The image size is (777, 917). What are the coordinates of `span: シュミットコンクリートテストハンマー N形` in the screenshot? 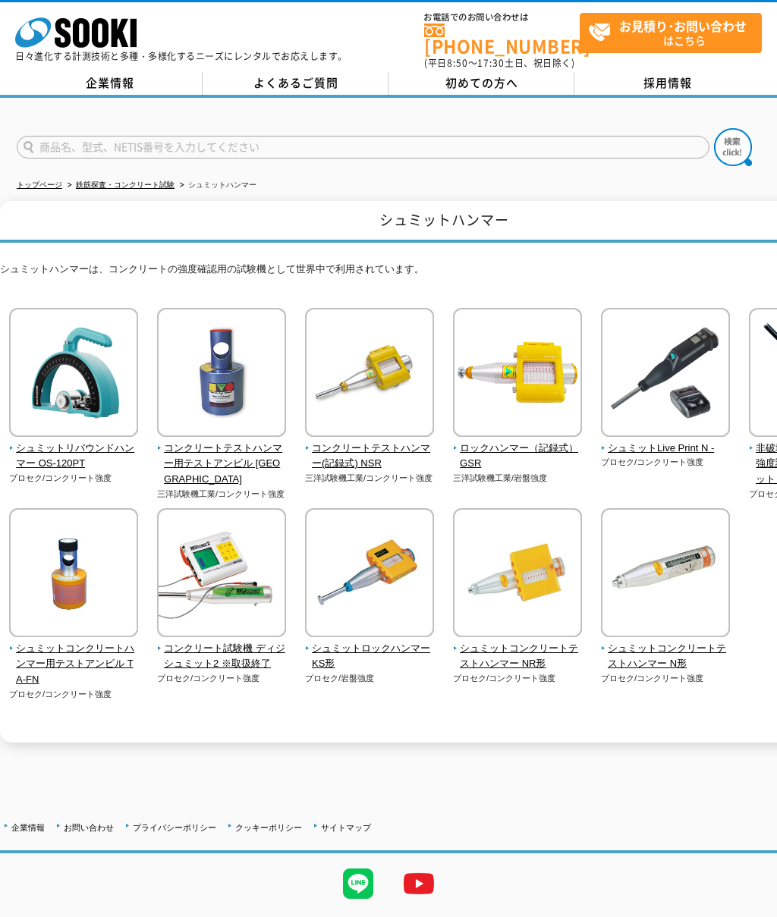 It's located at (665, 657).